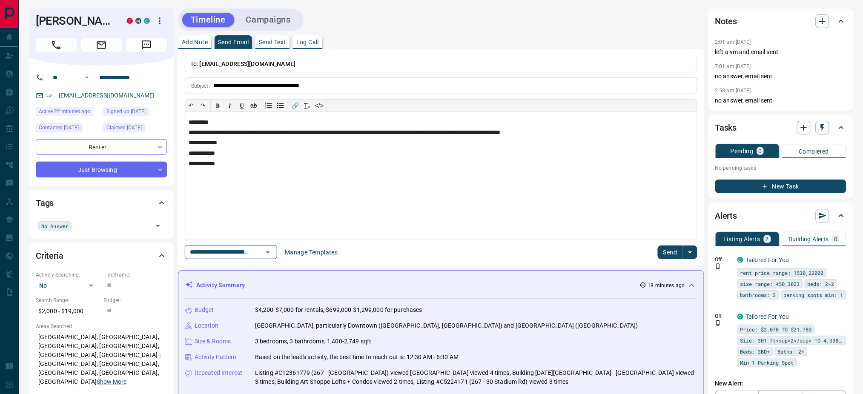  I want to click on button: New Task, so click(780, 186).